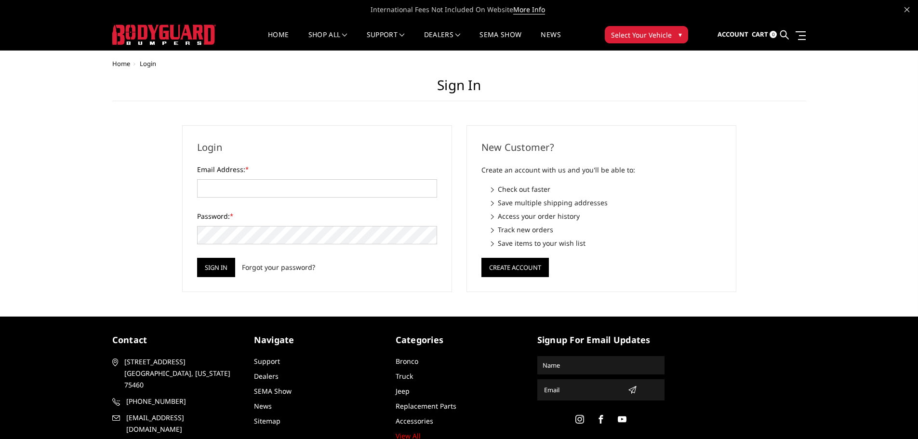 Image resolution: width=918 pixels, height=439 pixels. I want to click on span: Cart, so click(760, 34).